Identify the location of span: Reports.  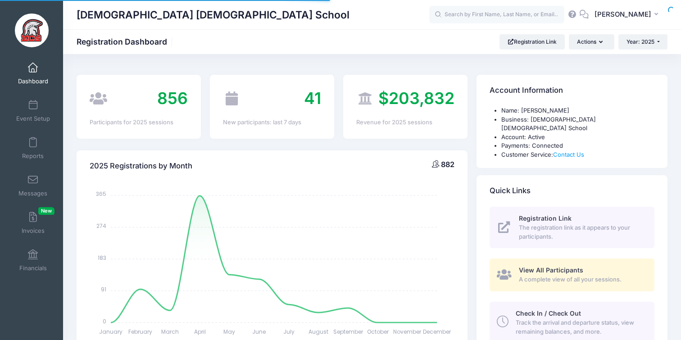
(33, 156).